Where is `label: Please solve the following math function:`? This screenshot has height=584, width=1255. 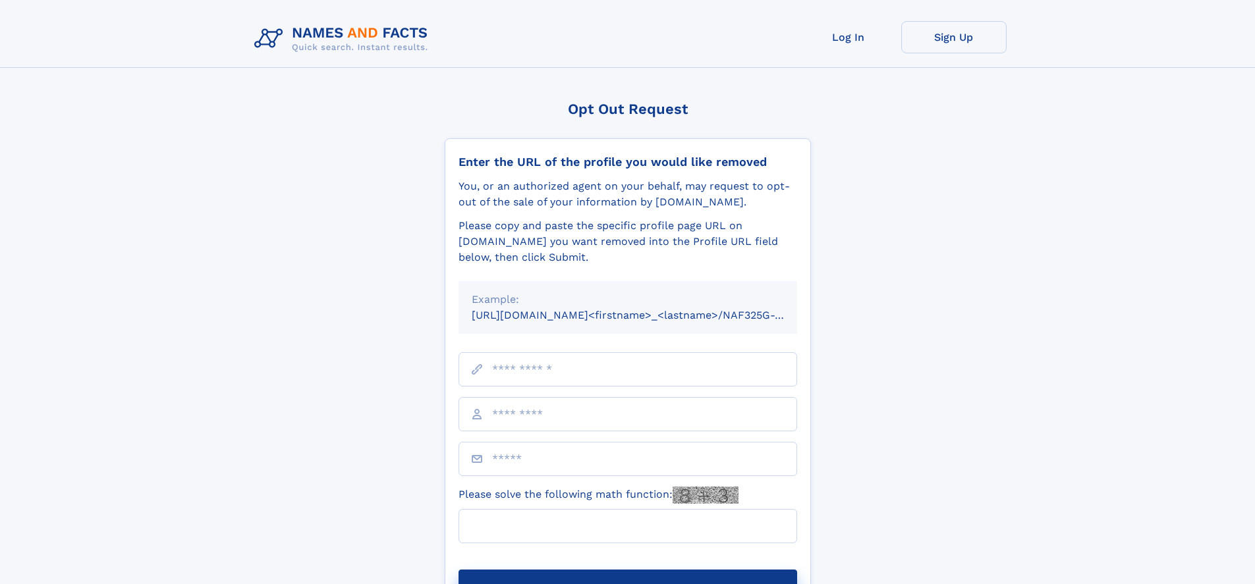 label: Please solve the following math function: is located at coordinates (598, 495).